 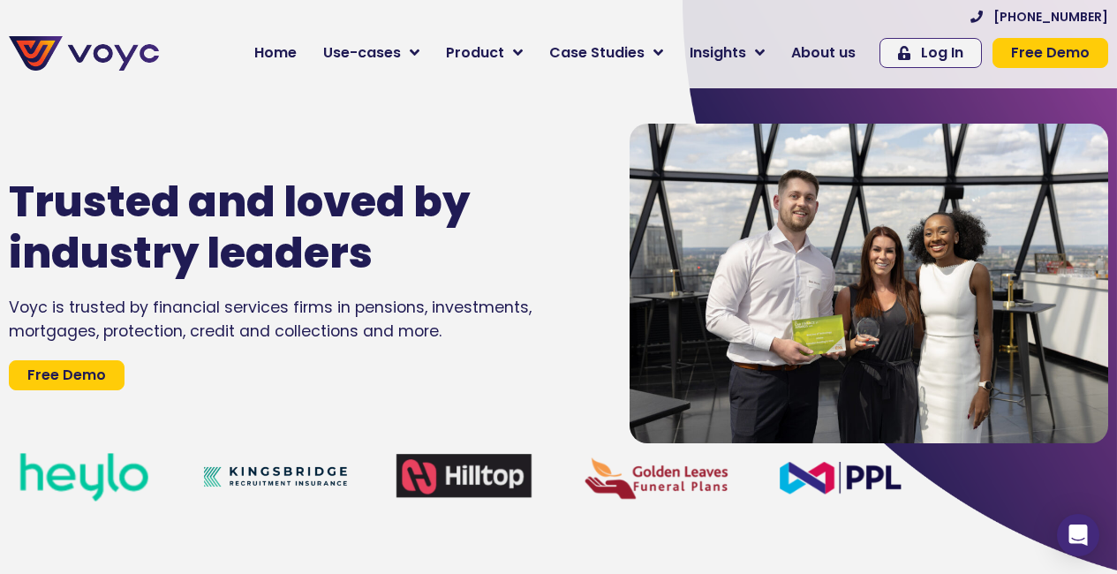 What do you see at coordinates (475, 53) in the screenshot?
I see `span: Product` at bounding box center [475, 53].